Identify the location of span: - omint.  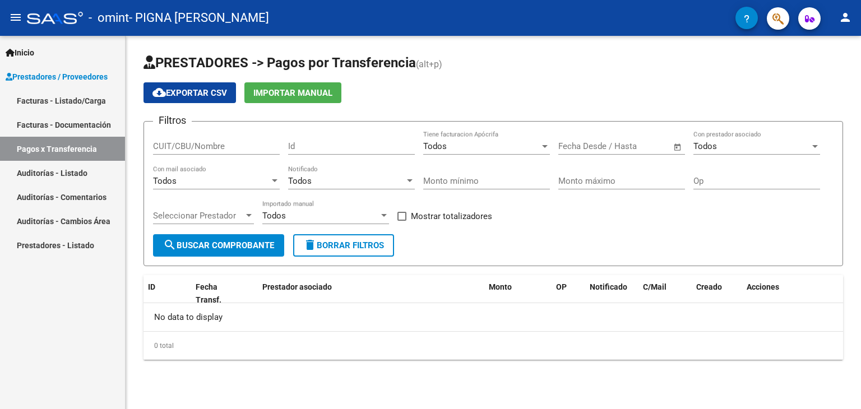
(109, 18).